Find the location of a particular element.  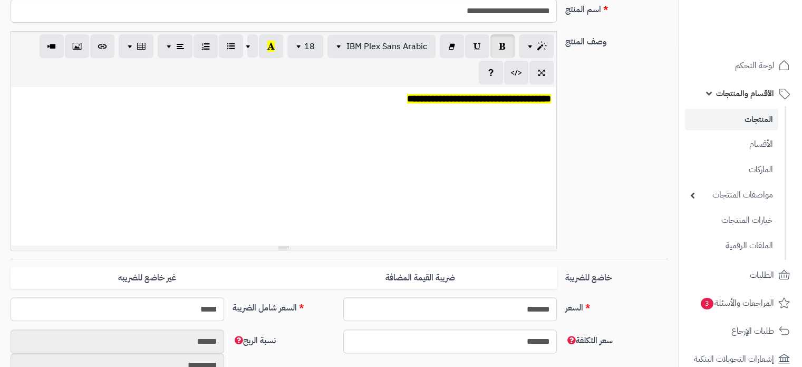

span: سعر التكلفة is located at coordinates (589, 340).